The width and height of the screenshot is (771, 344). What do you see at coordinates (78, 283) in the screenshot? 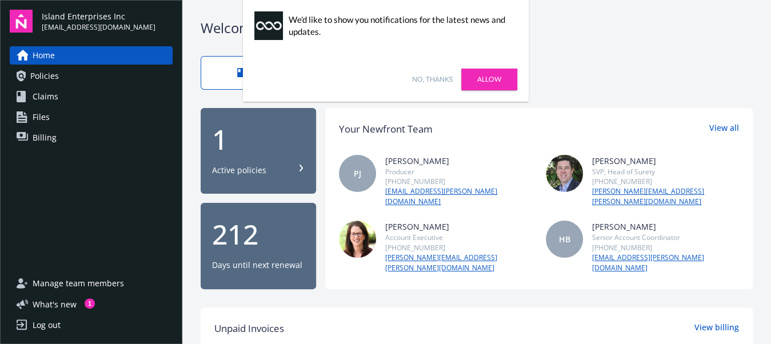
I see `span: Manage team members` at bounding box center [78, 283].